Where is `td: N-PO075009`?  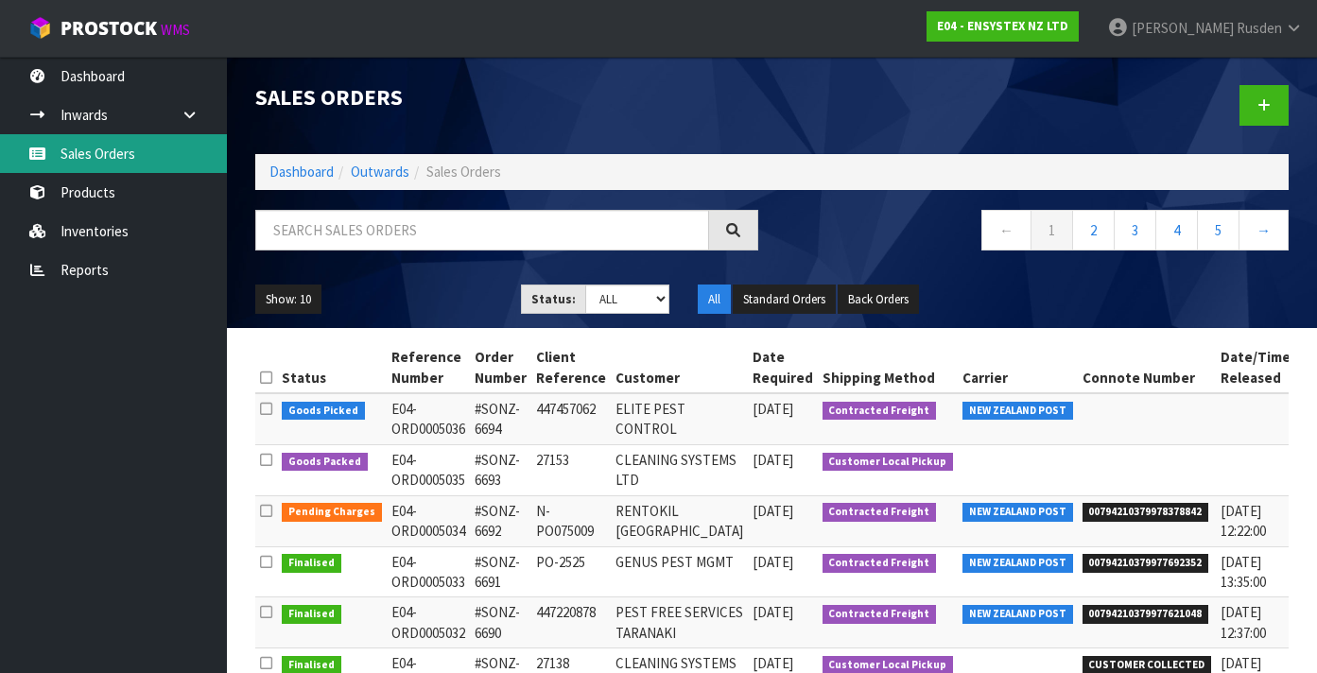
td: N-PO075009 is located at coordinates (571, 521).